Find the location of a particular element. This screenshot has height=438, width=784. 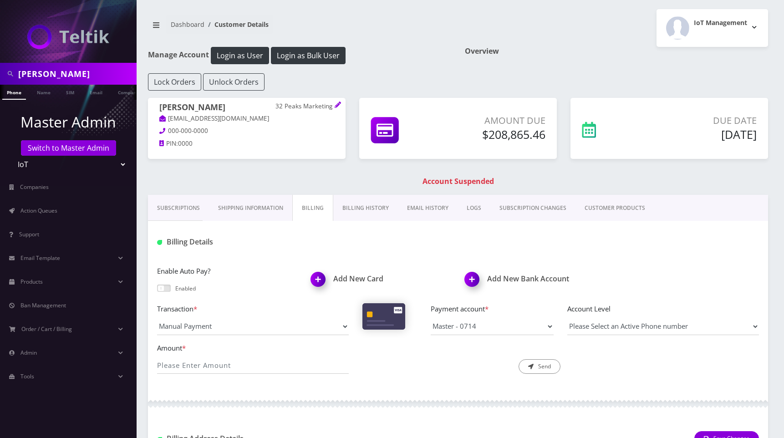

a: Login as User is located at coordinates (240, 55).